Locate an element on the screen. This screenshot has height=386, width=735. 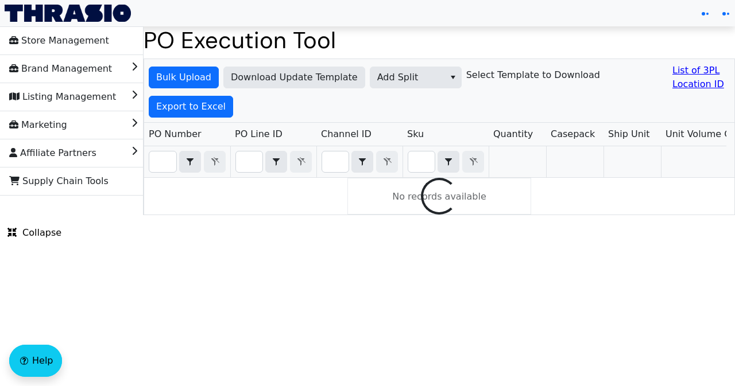
span: Bulk Upload is located at coordinates (184, 78).